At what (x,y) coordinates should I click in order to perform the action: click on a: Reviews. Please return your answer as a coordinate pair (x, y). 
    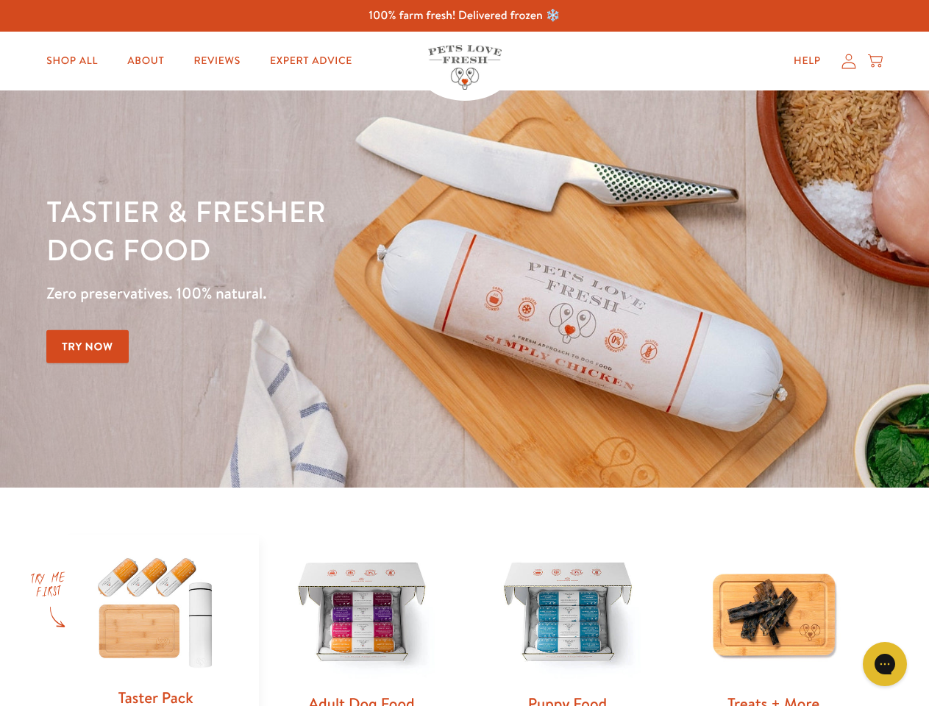
    Looking at the image, I should click on (216, 61).